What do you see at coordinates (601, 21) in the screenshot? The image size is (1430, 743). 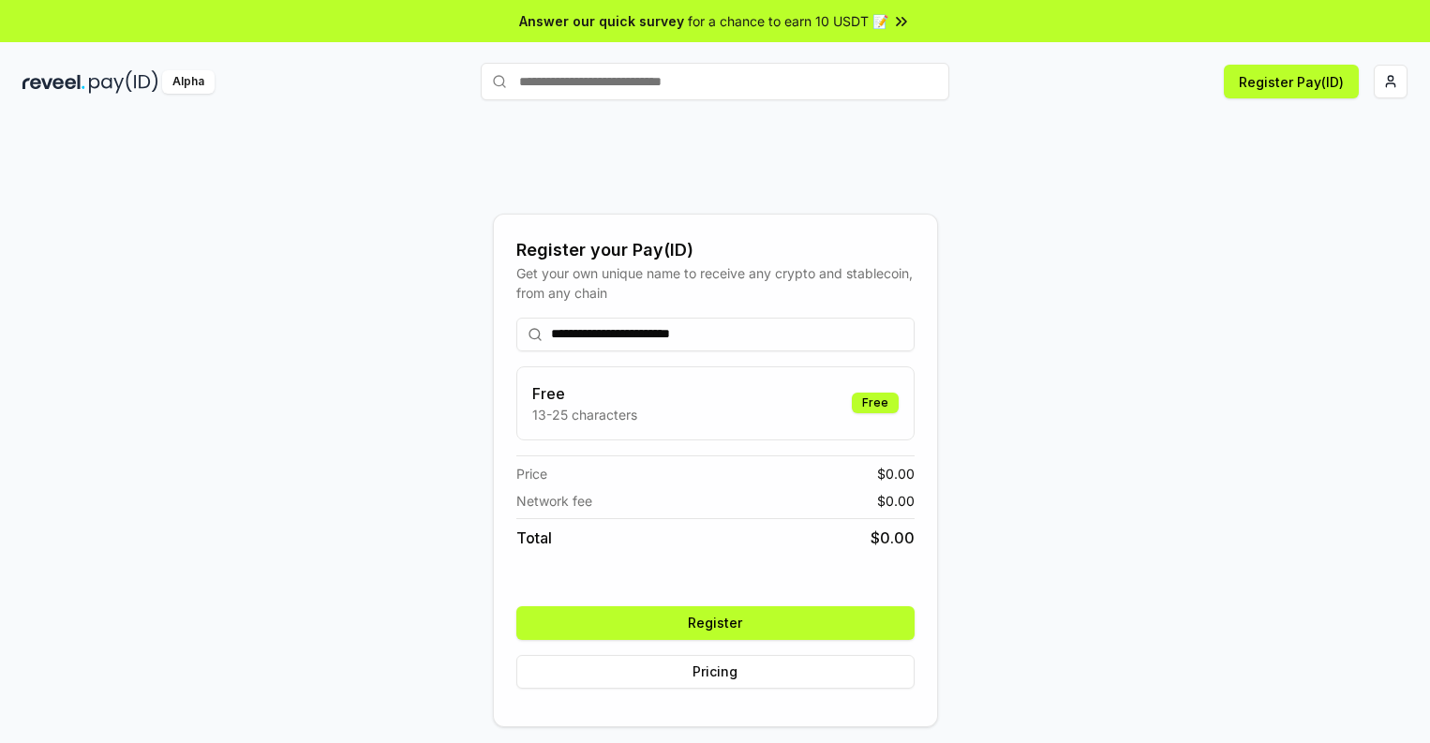 I see `span: Answer our quick survey` at bounding box center [601, 21].